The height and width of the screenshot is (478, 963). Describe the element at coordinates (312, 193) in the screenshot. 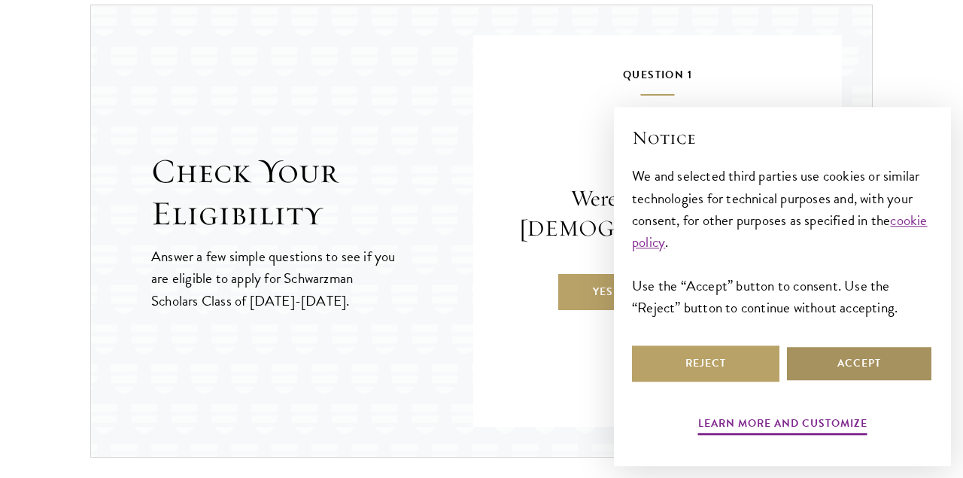

I see `h2: Check Your Eligibility` at that location.